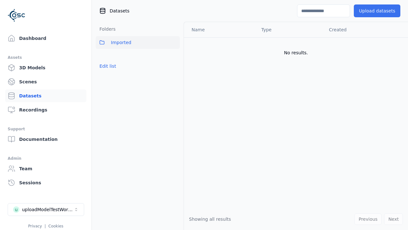 This screenshot has width=408, height=230. I want to click on a: Upload datasets, so click(377, 11).